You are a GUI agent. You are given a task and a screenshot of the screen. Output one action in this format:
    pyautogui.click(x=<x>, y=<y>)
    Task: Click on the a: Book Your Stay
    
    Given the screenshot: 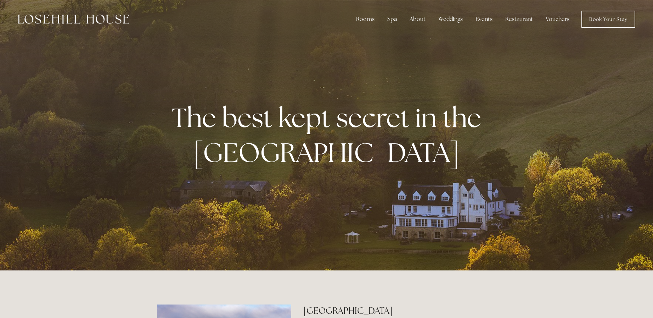 What is the action you would take?
    pyautogui.click(x=609, y=19)
    